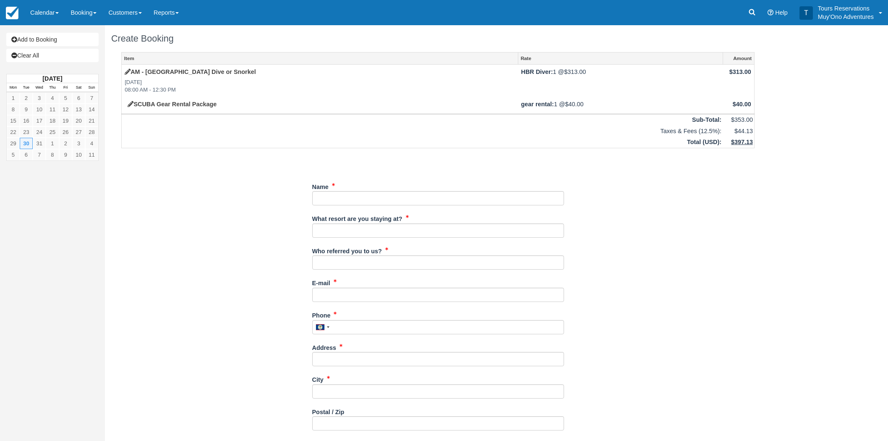 The height and width of the screenshot is (441, 888). What do you see at coordinates (742, 142) in the screenshot?
I see `span: $397.13` at bounding box center [742, 142].